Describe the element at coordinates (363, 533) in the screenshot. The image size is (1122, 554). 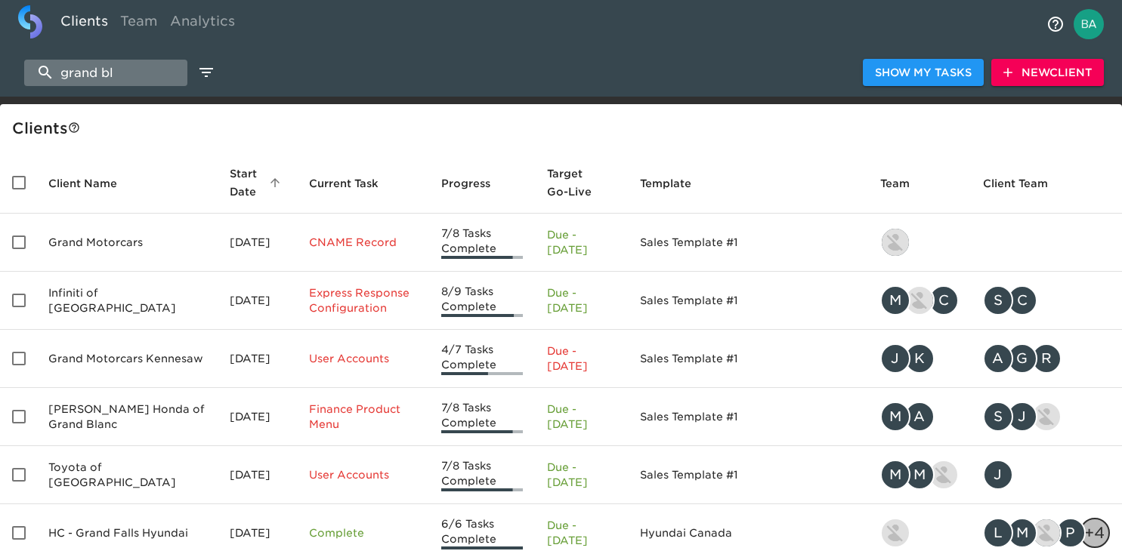
I see `p: Complete` at that location.